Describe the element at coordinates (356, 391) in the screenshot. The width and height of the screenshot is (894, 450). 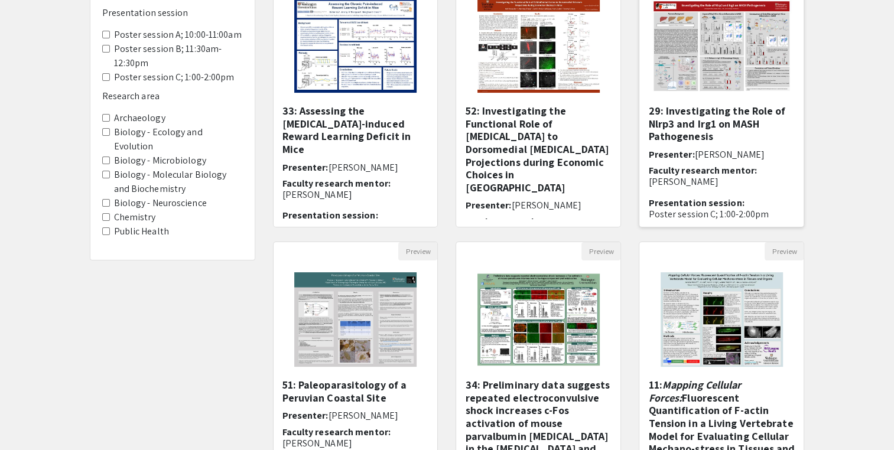
I see `h5: 51: Paleoparasitology of a Peruvian Coastal Site` at that location.